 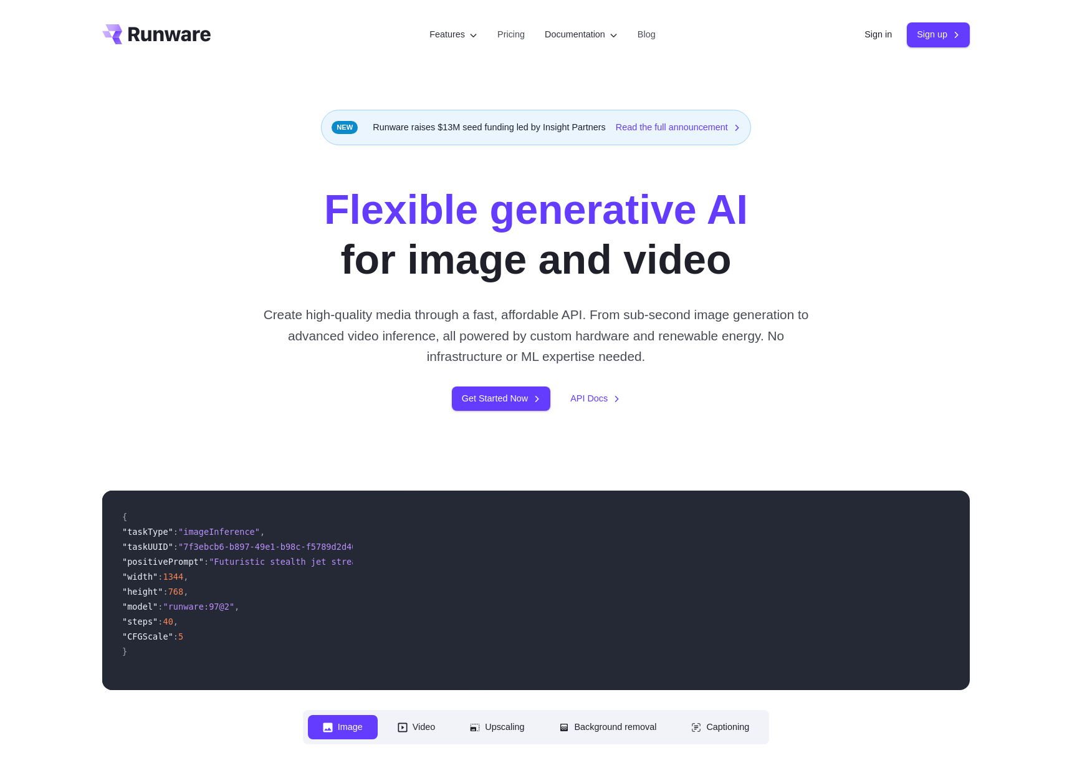 I want to click on span: "Futuristic stealth jet streaking through a neon-lit cityscape with glowing purple exhaust", so click(x=441, y=561).